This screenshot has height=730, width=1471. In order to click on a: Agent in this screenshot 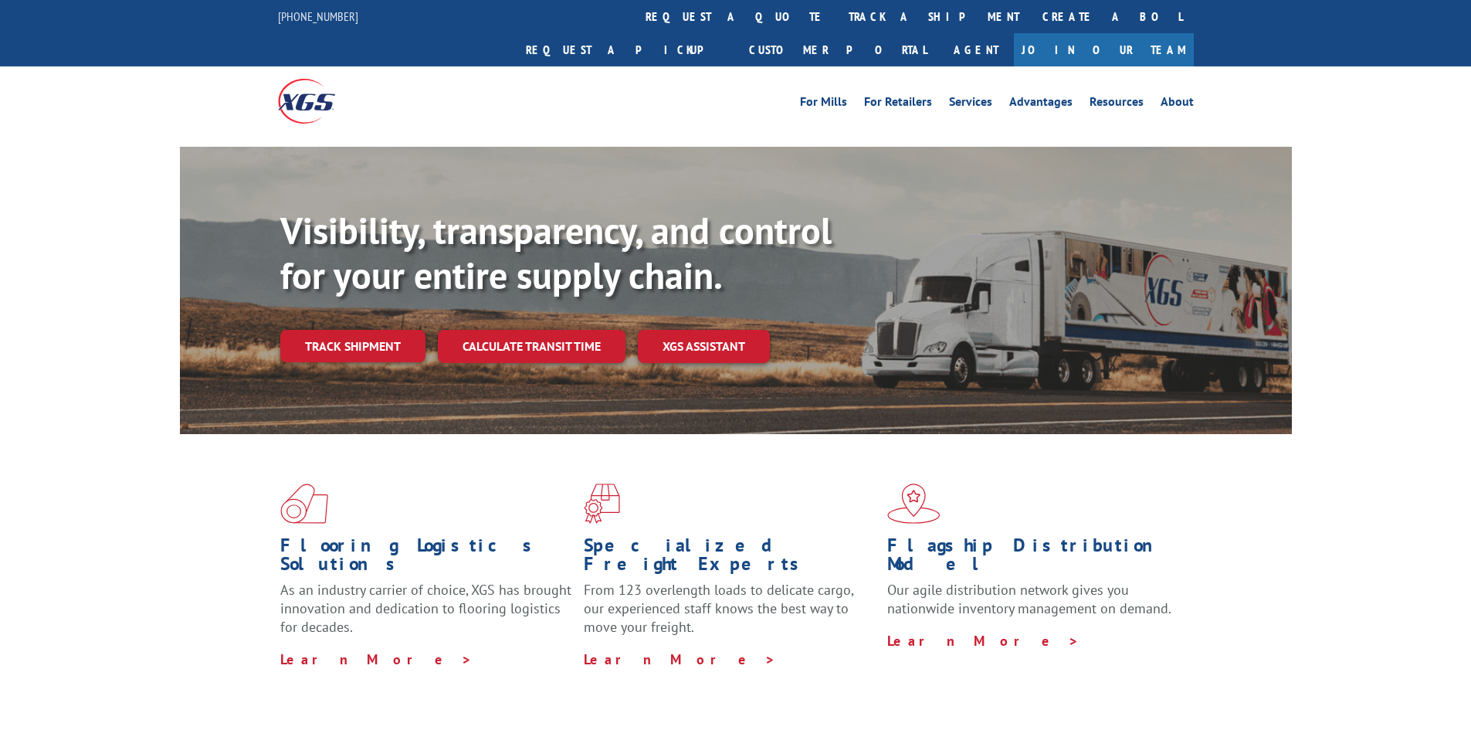, I will do `click(976, 49)`.